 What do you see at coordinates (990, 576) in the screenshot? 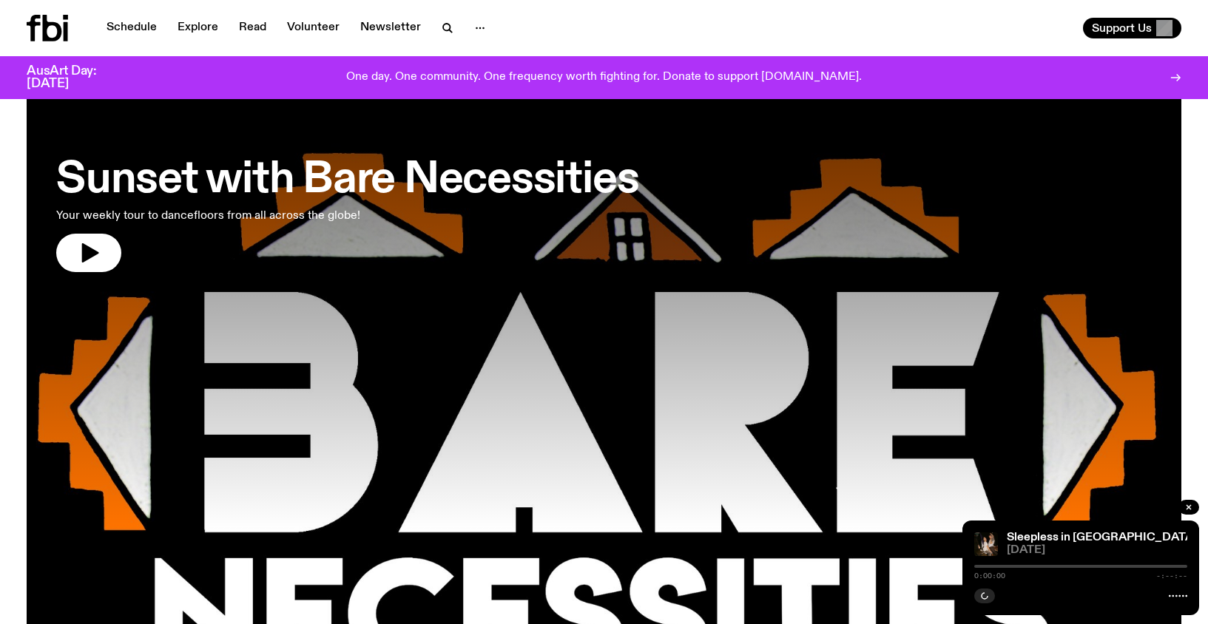
I see `span: 0:00:00` at bounding box center [990, 576].